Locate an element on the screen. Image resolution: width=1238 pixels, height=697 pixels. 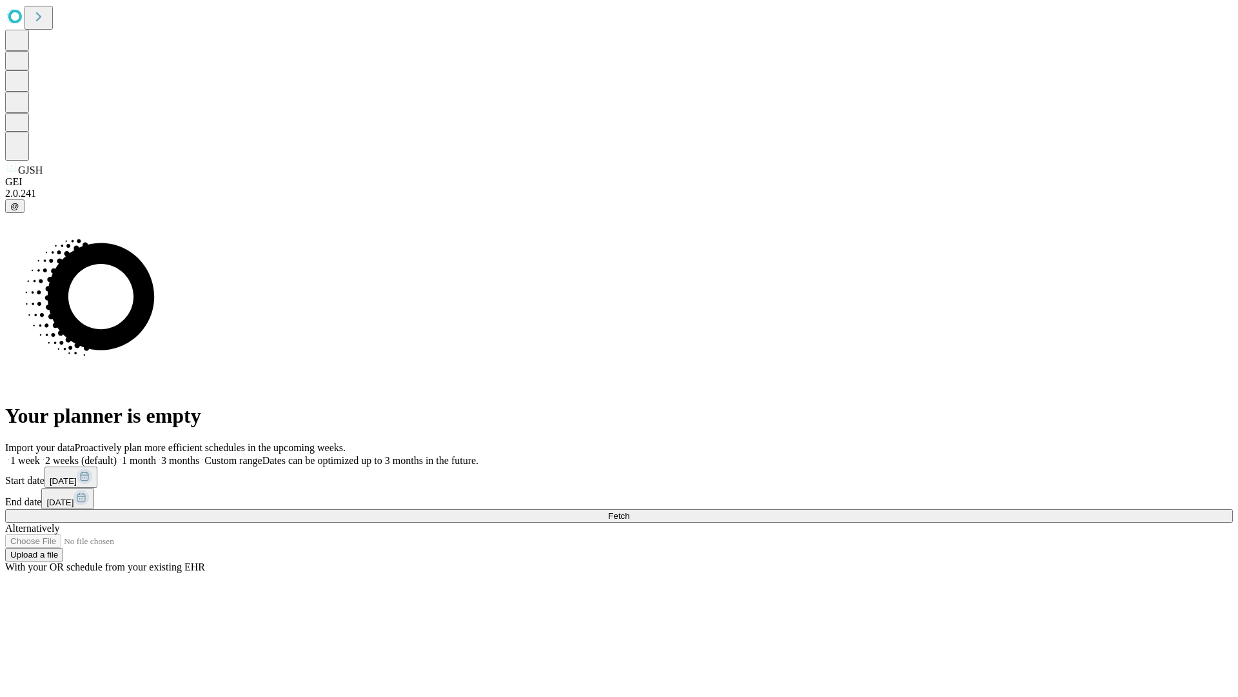
div: Start date is located at coordinates (619, 477).